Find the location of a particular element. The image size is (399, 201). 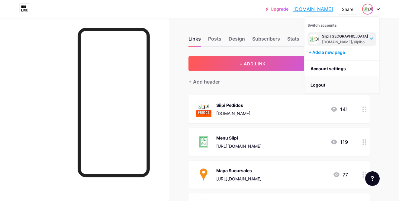

li: Logout is located at coordinates (342, 85).